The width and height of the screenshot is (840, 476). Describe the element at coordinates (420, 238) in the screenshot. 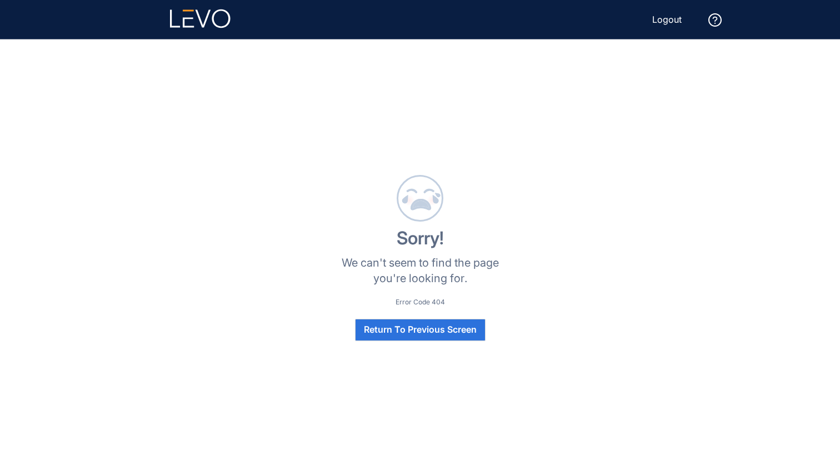

I see `h1: Sorry!` at that location.